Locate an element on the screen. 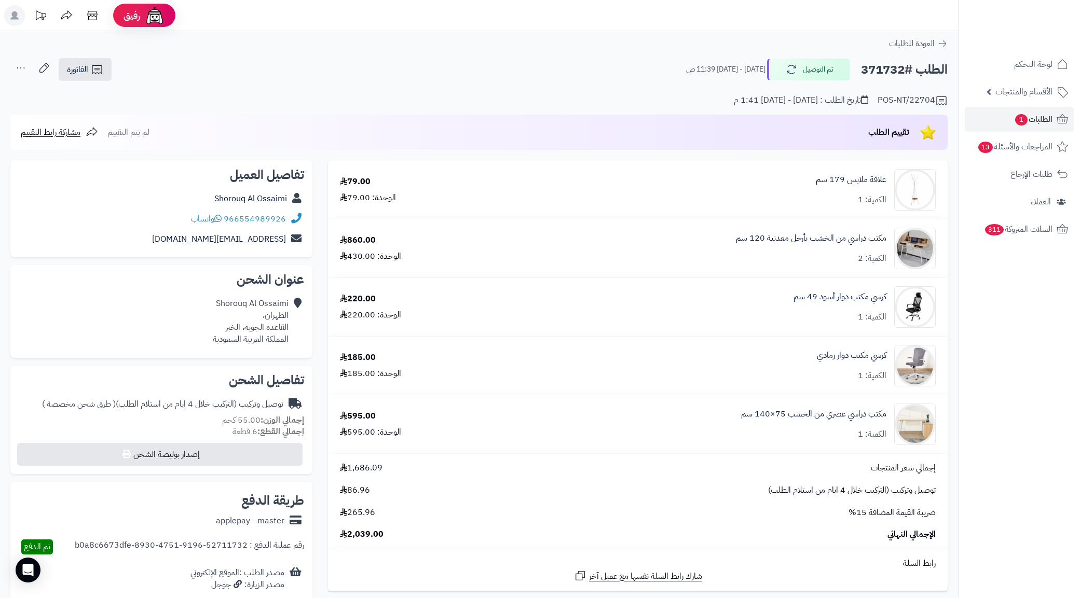 The height and width of the screenshot is (598, 1080). strong: إجمالي الوزن: is located at coordinates (282, 420).